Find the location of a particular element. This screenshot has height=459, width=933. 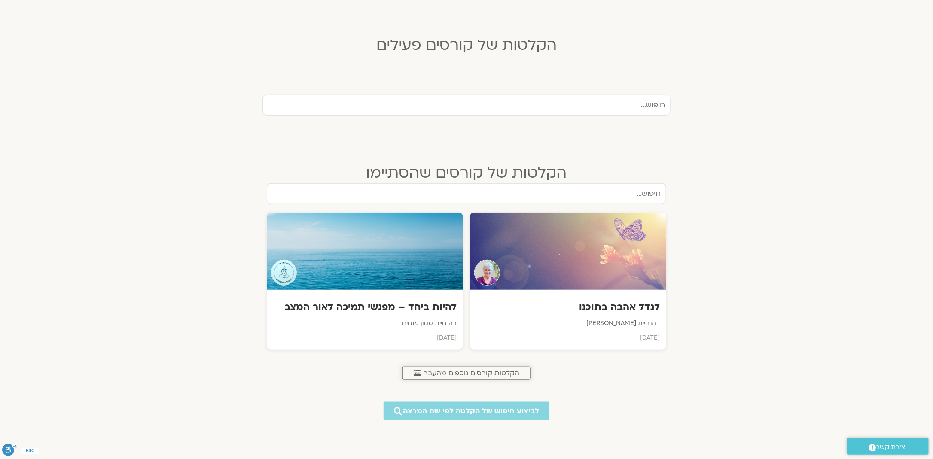

h3: לגדל אהבה בתוכנו is located at coordinates (568, 307).